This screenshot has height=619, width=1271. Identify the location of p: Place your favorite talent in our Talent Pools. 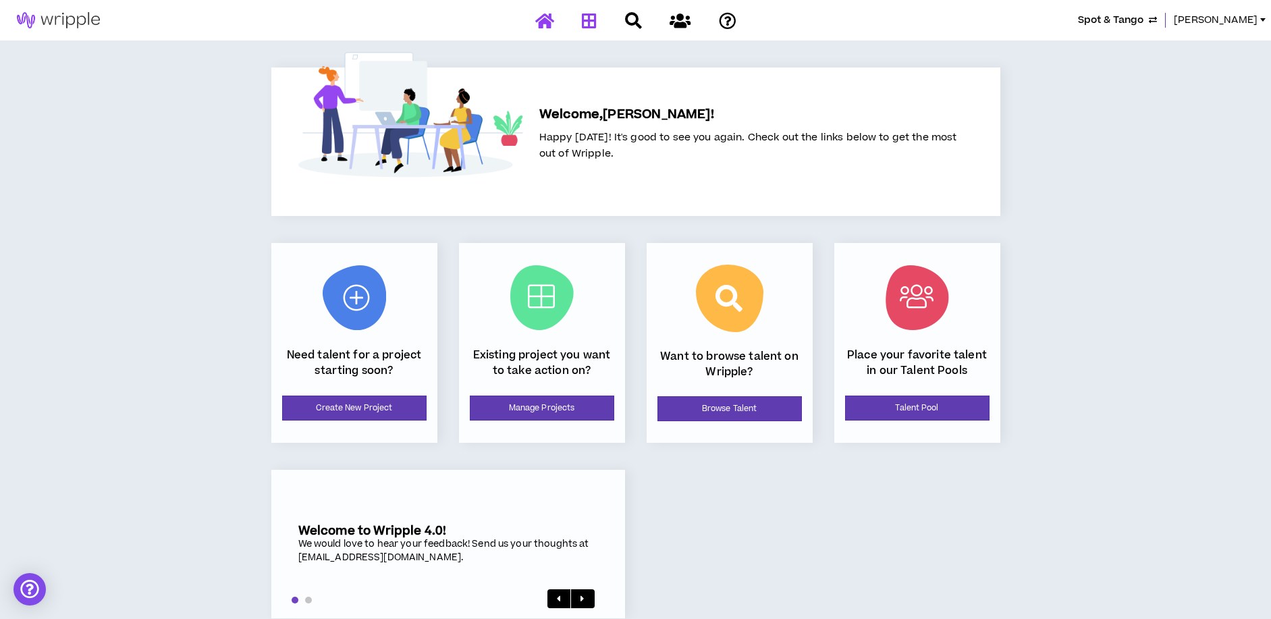
(918, 363).